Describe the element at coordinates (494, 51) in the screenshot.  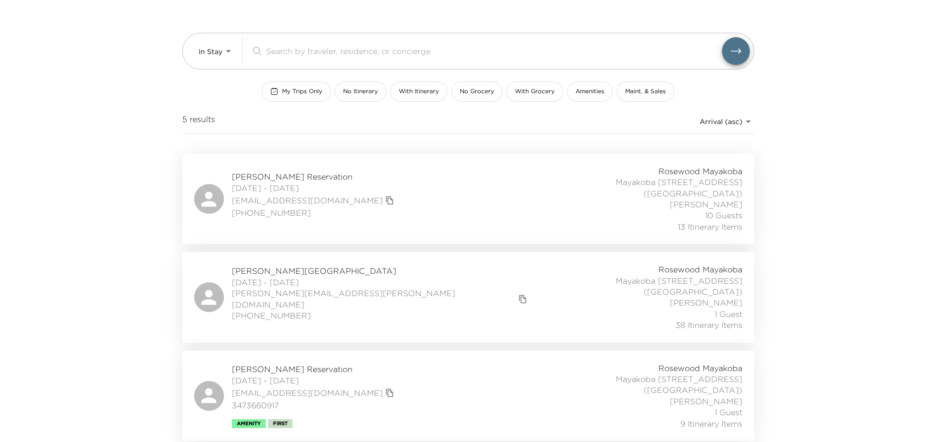
I see `input: Search by traveler, residence, or concierge` at that location.